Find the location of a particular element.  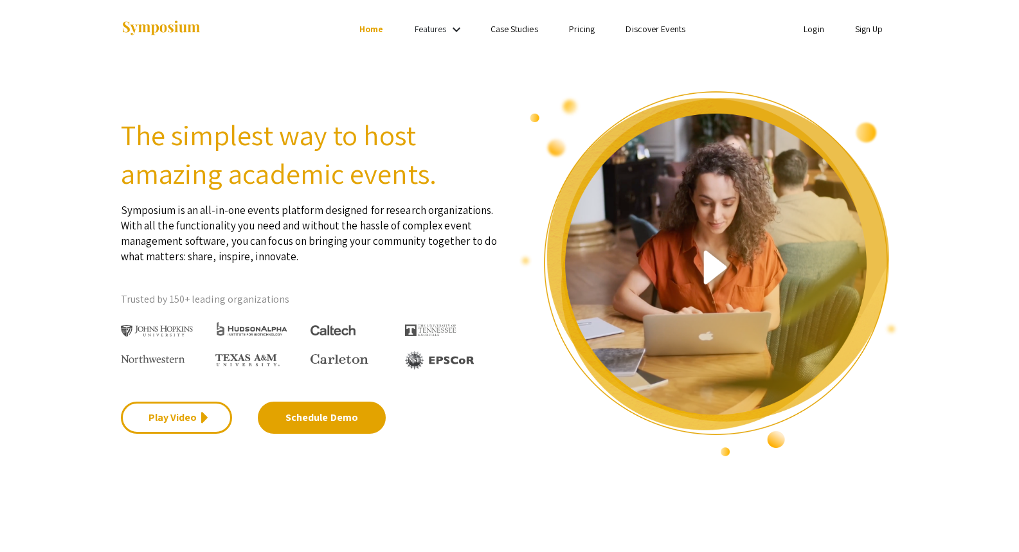

a: Features is located at coordinates (431, 29).